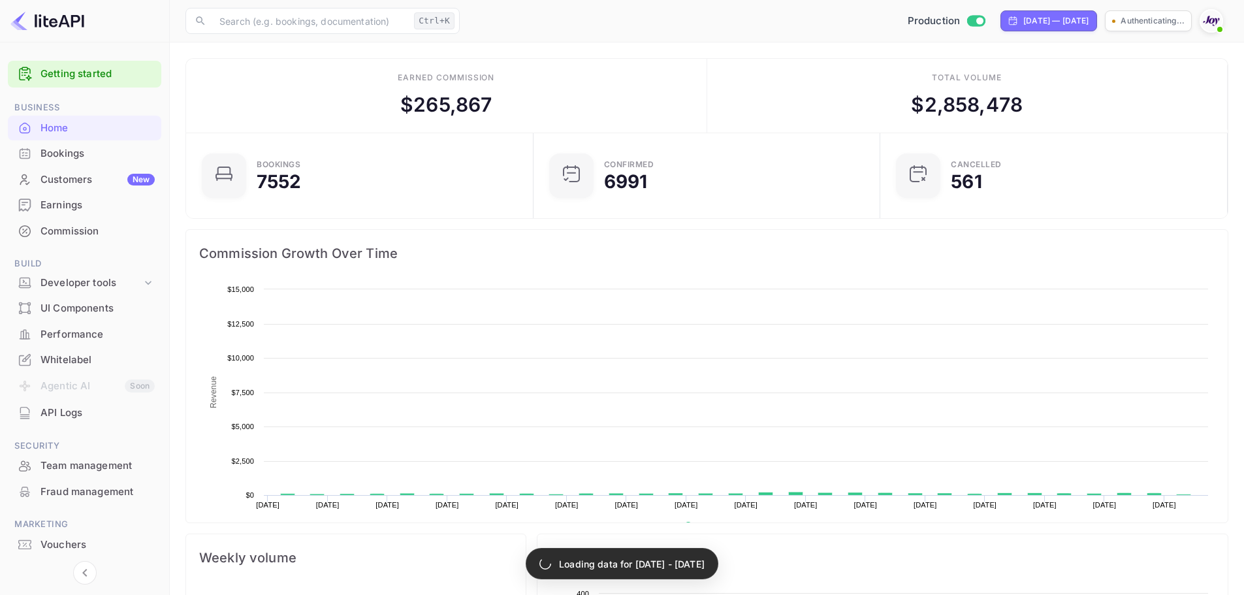  I want to click on text: $0, so click(249, 495).